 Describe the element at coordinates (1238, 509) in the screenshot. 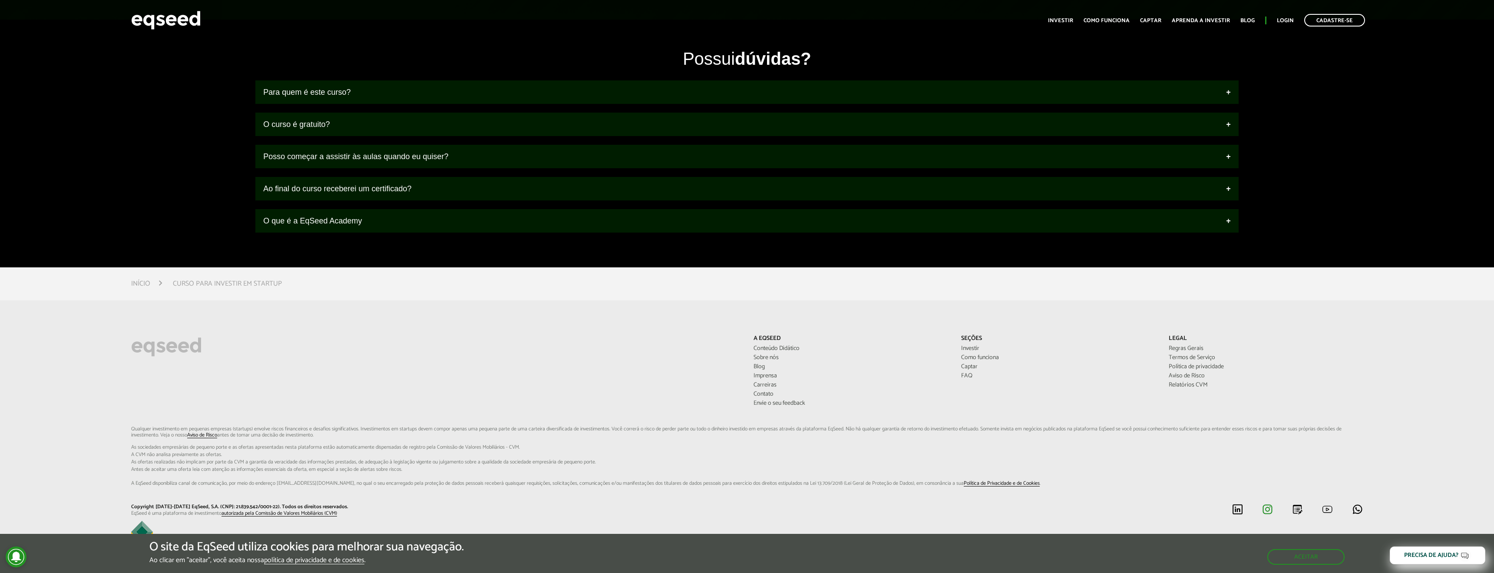

I see `img: linkedin.svg` at that location.